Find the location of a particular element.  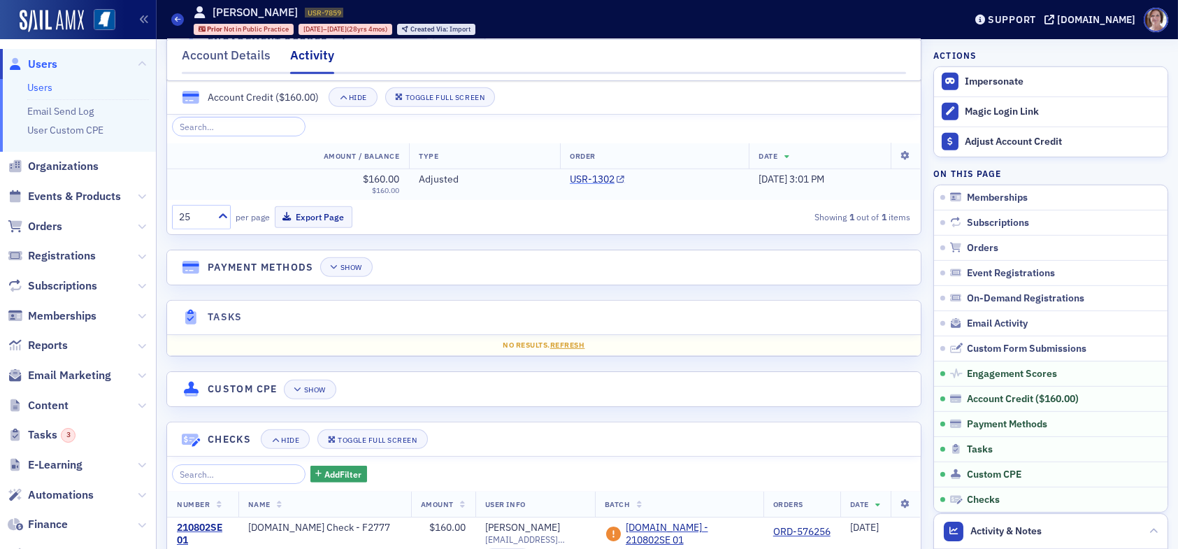

strong: 1 is located at coordinates (851, 217).